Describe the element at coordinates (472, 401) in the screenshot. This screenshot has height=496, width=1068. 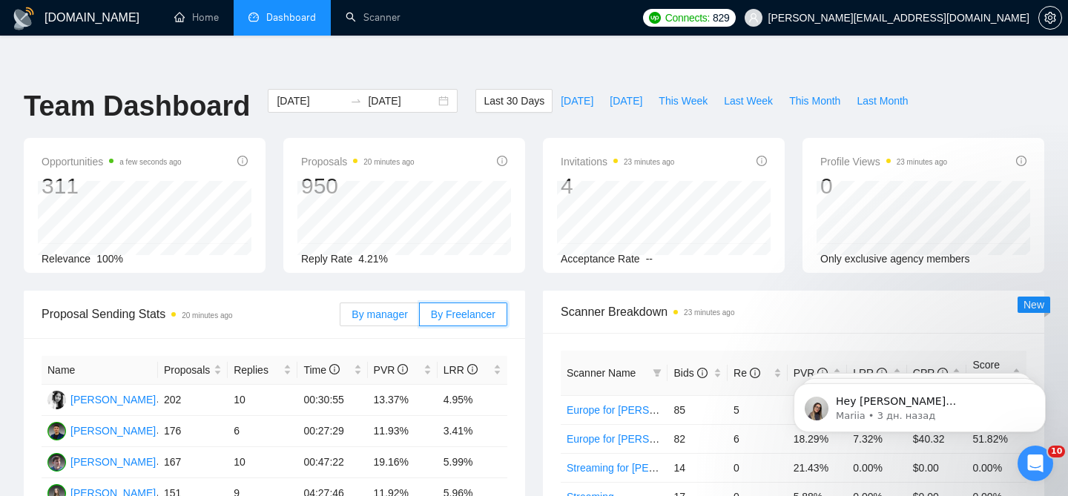
I see `td: 4.95%` at that location.